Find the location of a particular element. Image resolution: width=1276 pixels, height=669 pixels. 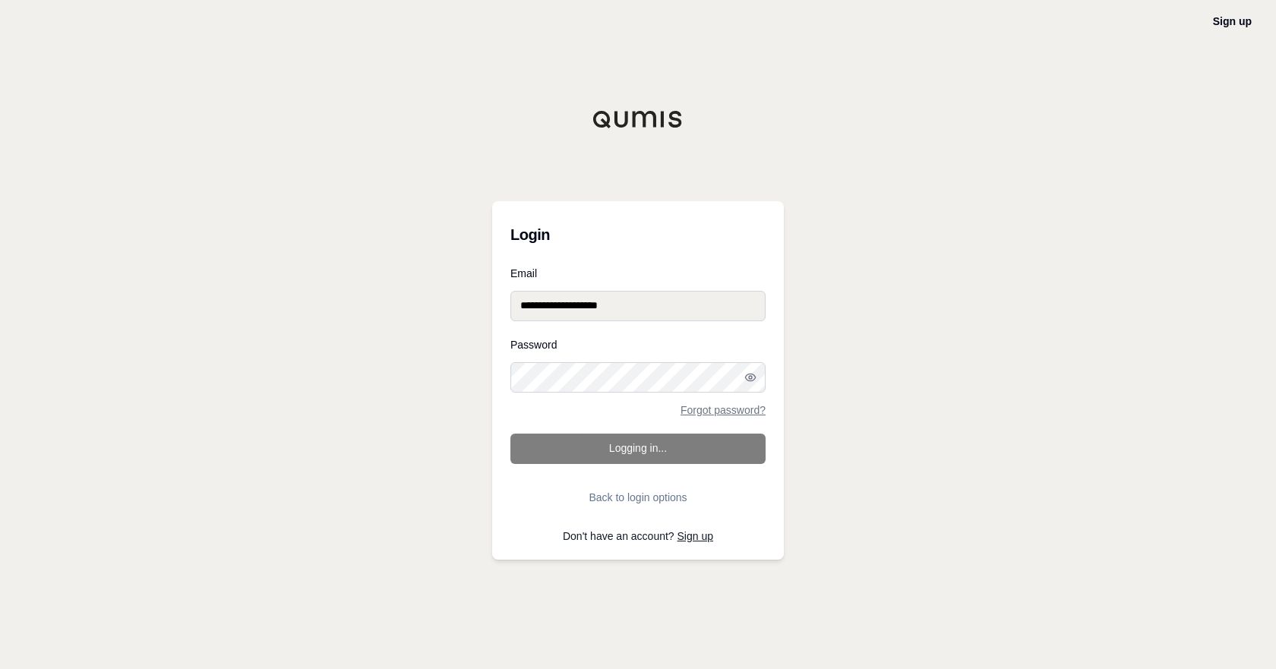

label: Password is located at coordinates (638, 345).